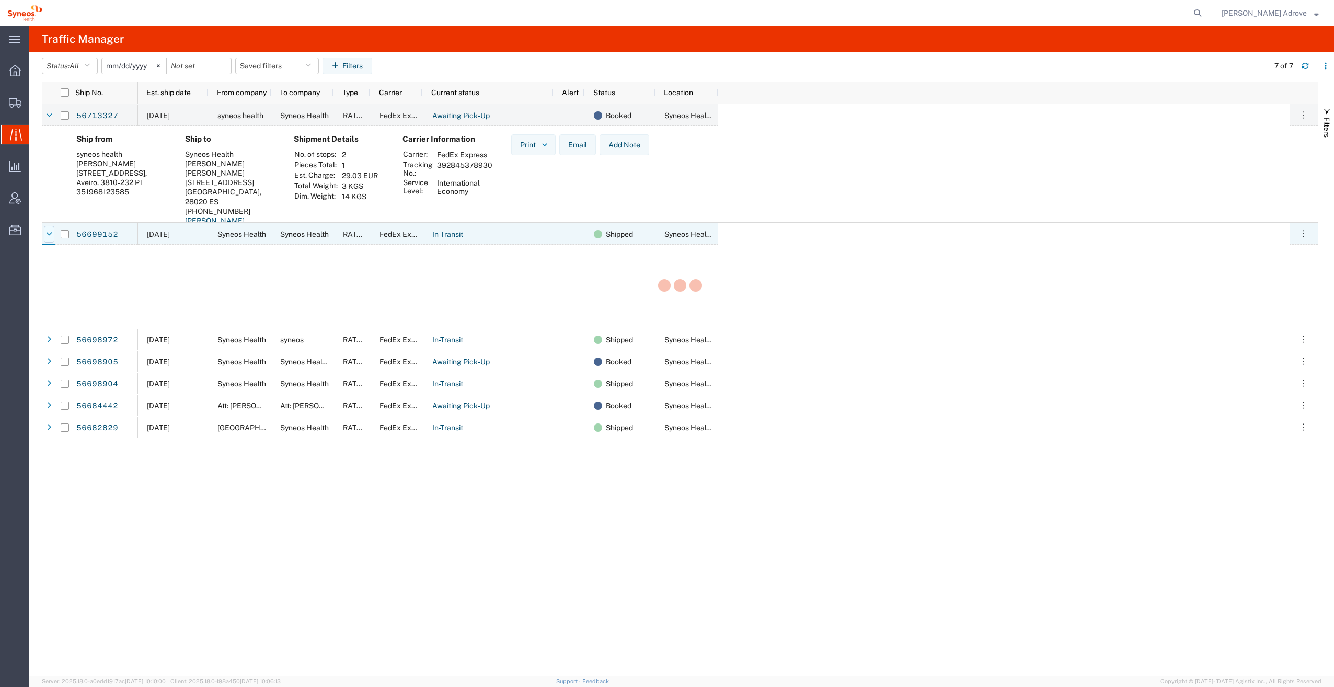  I want to click on img: dropdown, so click(545, 145).